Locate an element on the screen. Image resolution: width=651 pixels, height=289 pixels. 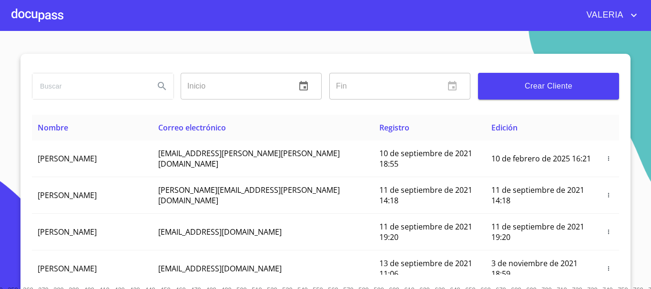
button: account of current user is located at coordinates (610, 15).